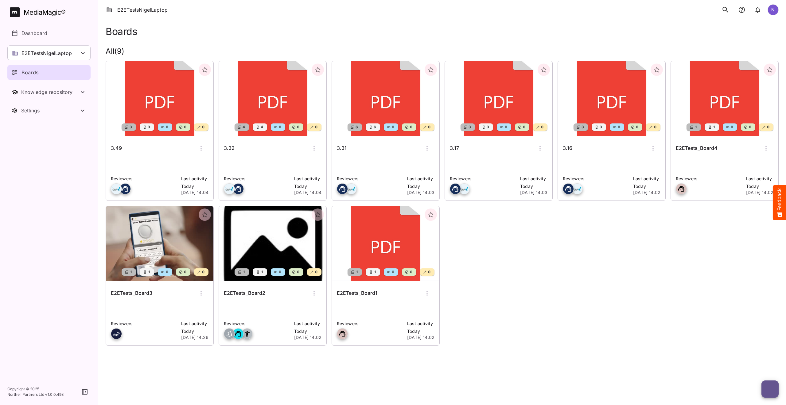 The image size is (786, 405). What do you see at coordinates (121, 31) in the screenshot?
I see `h1: Boards` at bounding box center [121, 31].